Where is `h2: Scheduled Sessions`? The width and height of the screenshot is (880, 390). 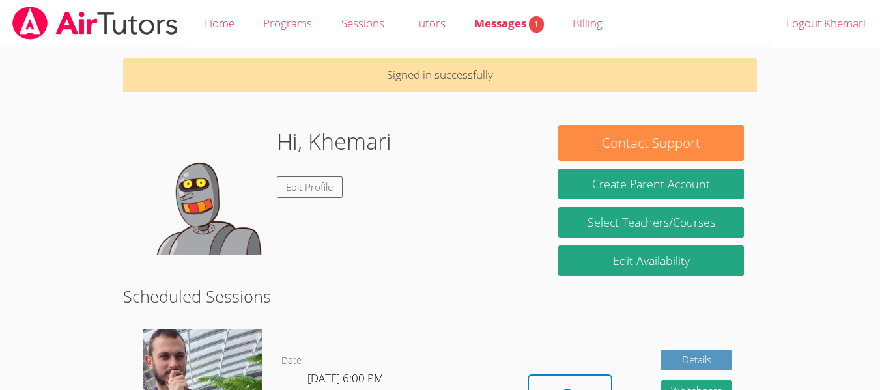 h2: Scheduled Sessions is located at coordinates (440, 296).